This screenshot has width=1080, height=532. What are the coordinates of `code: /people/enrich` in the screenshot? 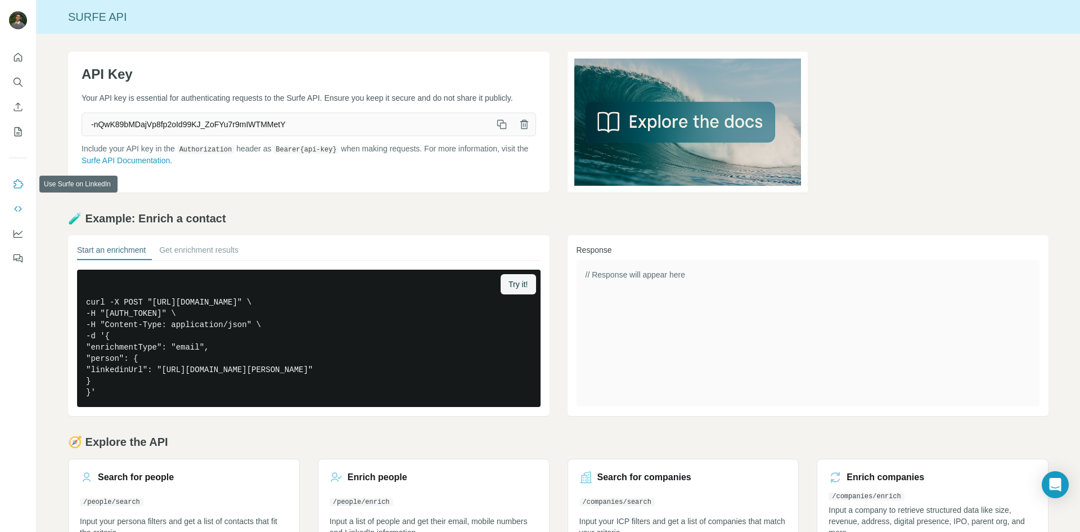 It's located at (361, 502).